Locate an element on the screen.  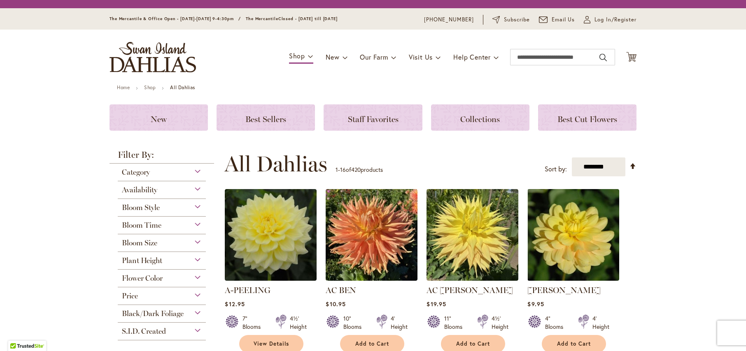
a: Best Sellers is located at coordinates (265, 118).